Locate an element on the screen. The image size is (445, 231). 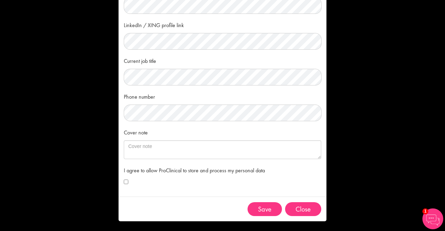
button: Close is located at coordinates (303, 209).